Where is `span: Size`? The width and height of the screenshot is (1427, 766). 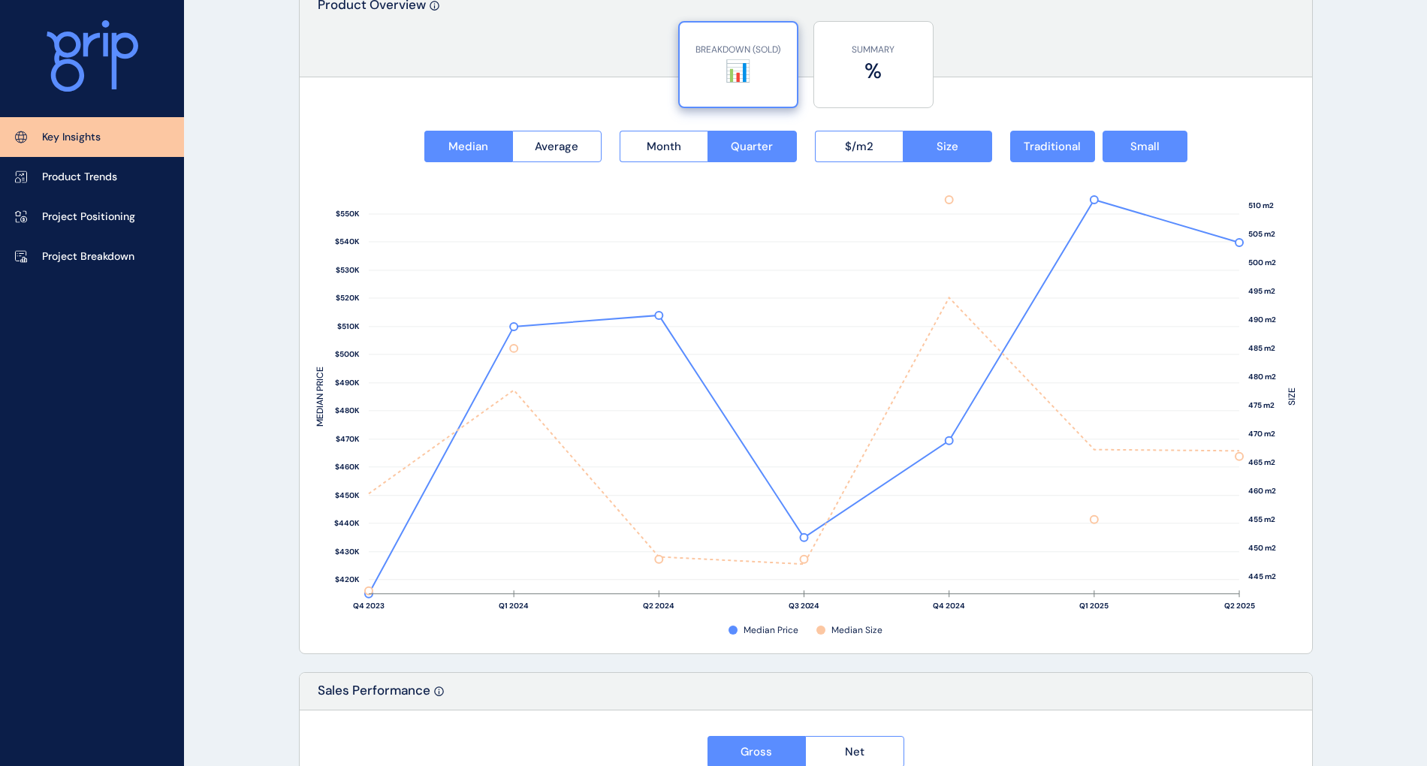 span: Size is located at coordinates (947, 146).